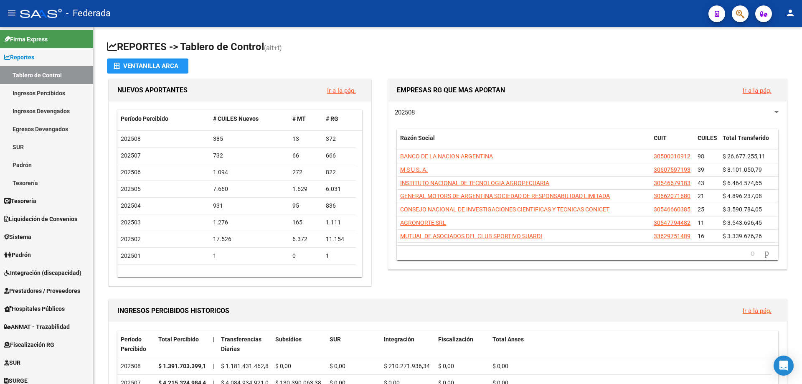  Describe the element at coordinates (306, 256) in the screenshot. I see `div: 0` at that location.